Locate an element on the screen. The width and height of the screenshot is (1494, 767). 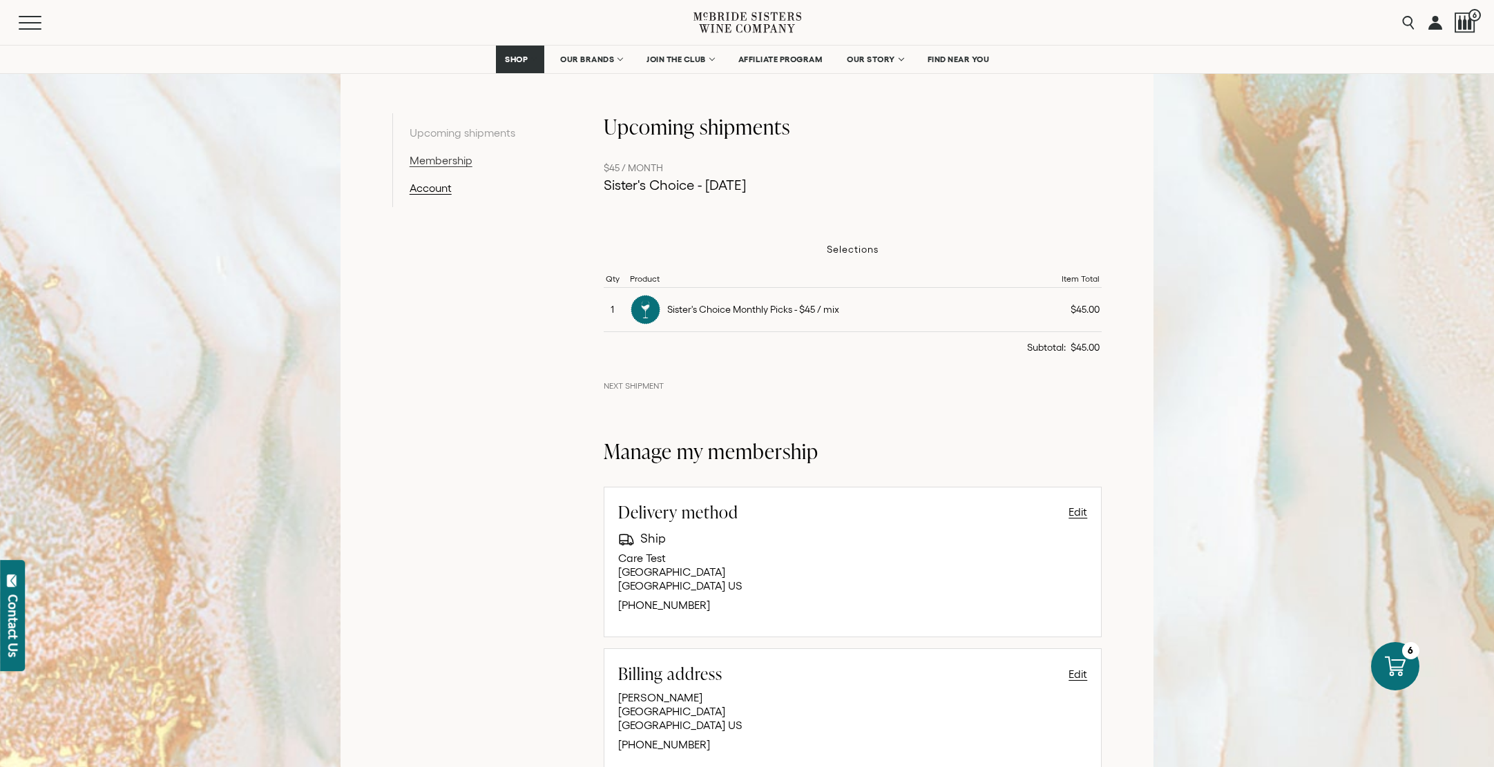
a: SHOP is located at coordinates (520, 59).